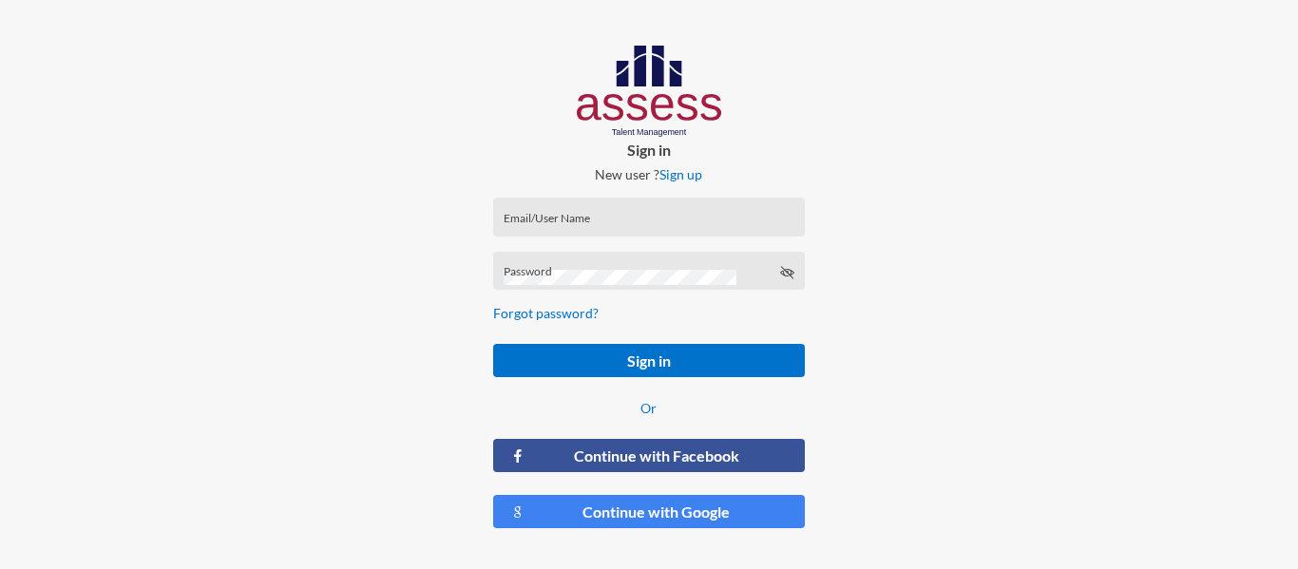 Image resolution: width=1298 pixels, height=569 pixels. What do you see at coordinates (648, 174) in the screenshot?
I see `p: New user ?` at bounding box center [648, 174].